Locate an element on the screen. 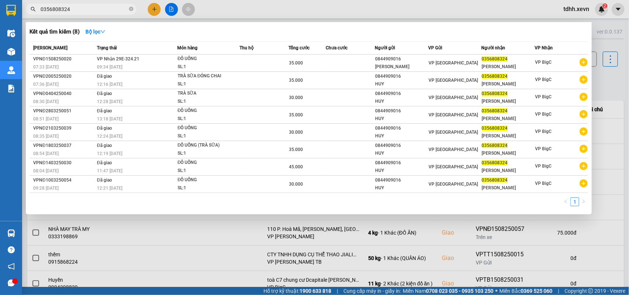 Image resolution: width=629 pixels, height=295 pixels. span: notification is located at coordinates (11, 267).